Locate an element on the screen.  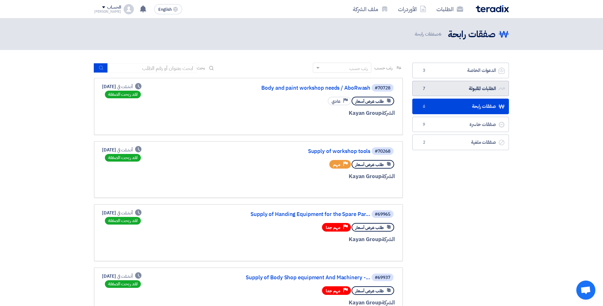
a: Body and paint workshop needs / AboRwash is located at coordinates (307, 88).